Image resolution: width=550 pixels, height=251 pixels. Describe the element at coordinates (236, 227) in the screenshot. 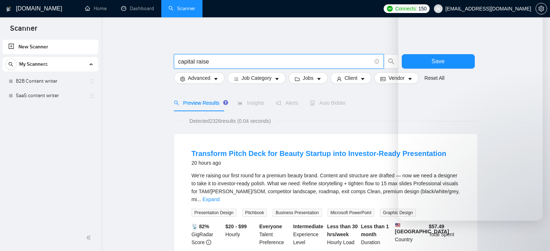

I see `b: $20 - $99` at that location.